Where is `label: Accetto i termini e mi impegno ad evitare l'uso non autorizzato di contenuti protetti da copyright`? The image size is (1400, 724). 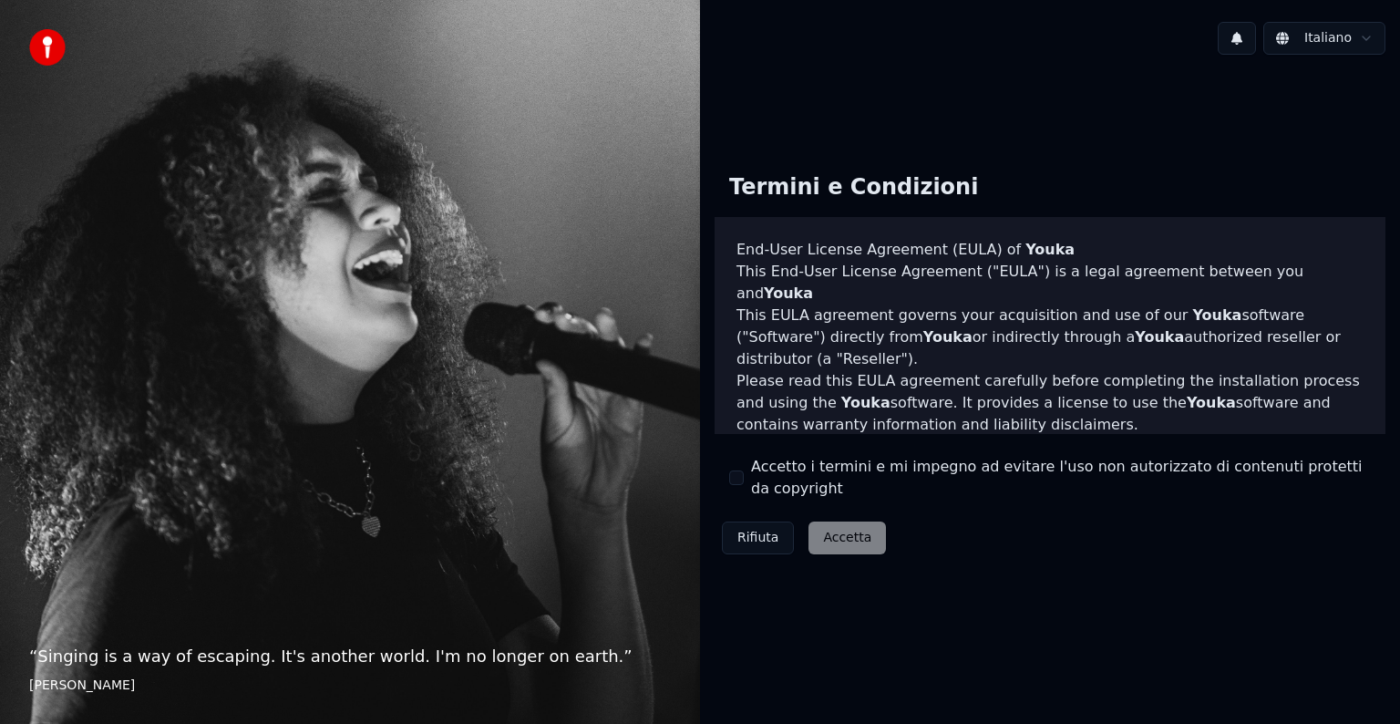 label: Accetto i termini e mi impegno ad evitare l'uso non autorizzato di contenuti protetti da copyright is located at coordinates (1061, 478).